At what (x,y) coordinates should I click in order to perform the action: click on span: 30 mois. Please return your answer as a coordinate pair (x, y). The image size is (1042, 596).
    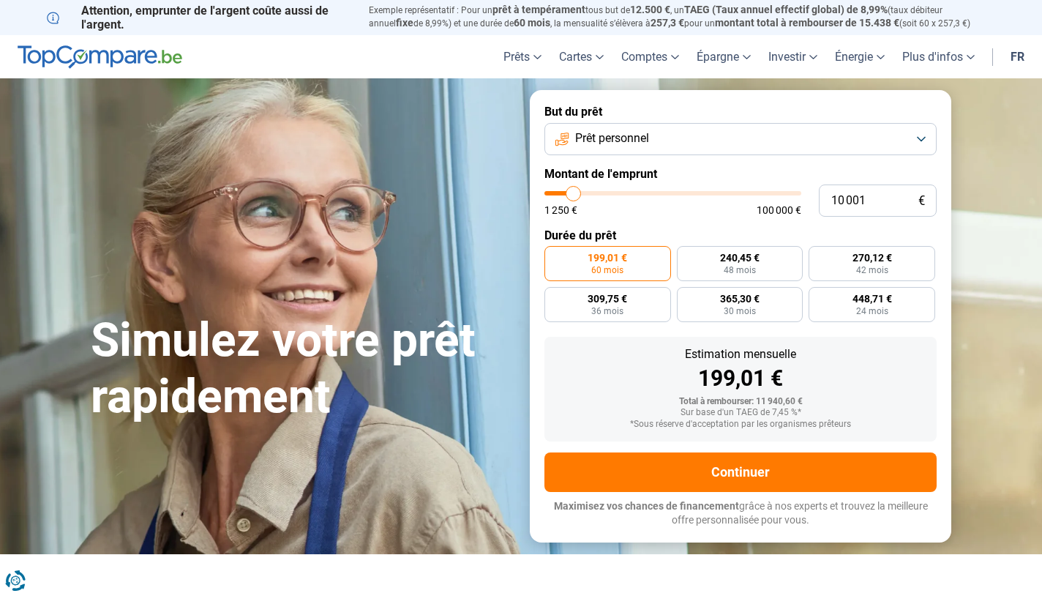
    Looking at the image, I should click on (740, 311).